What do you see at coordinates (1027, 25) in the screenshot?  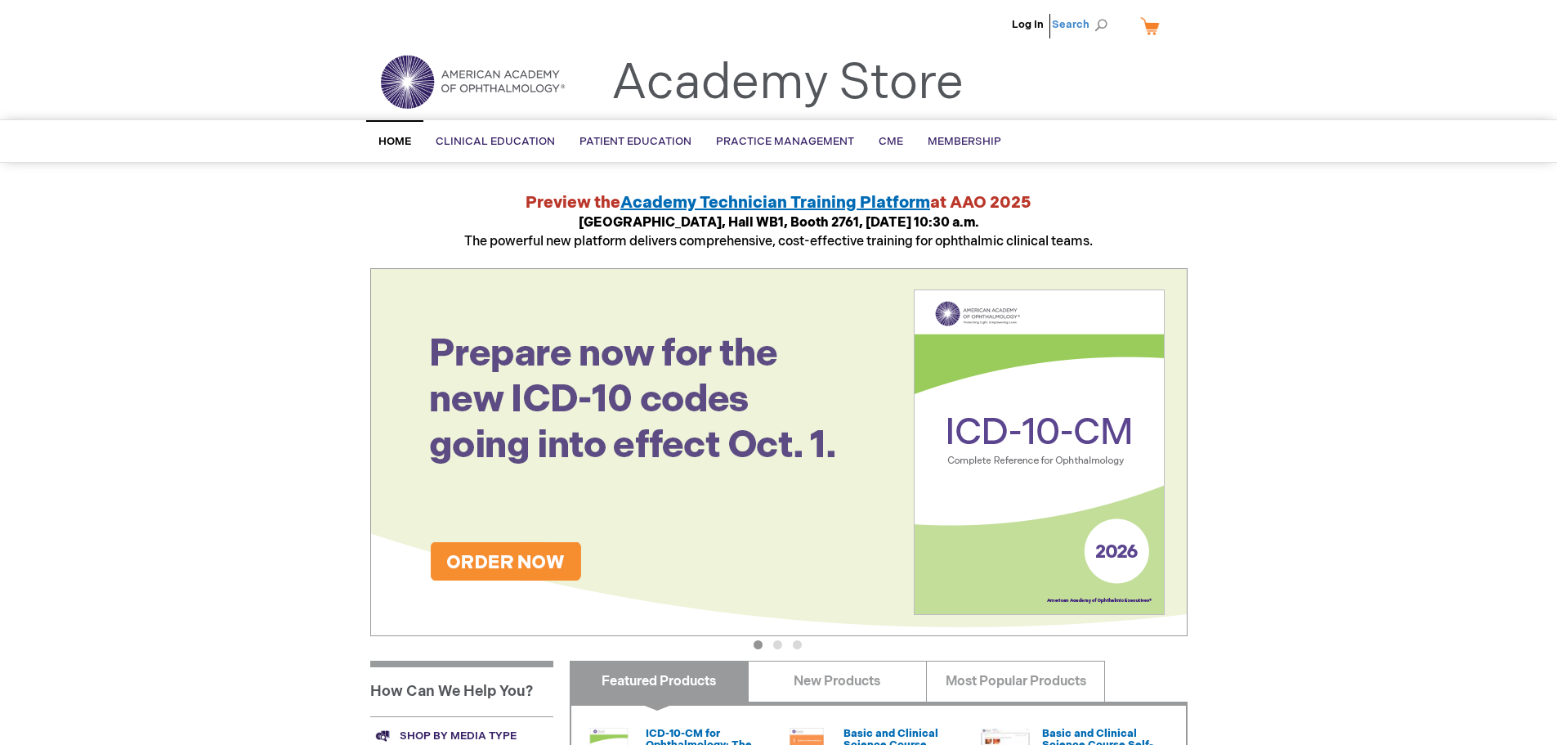 I see `a: Log In` at bounding box center [1027, 25].